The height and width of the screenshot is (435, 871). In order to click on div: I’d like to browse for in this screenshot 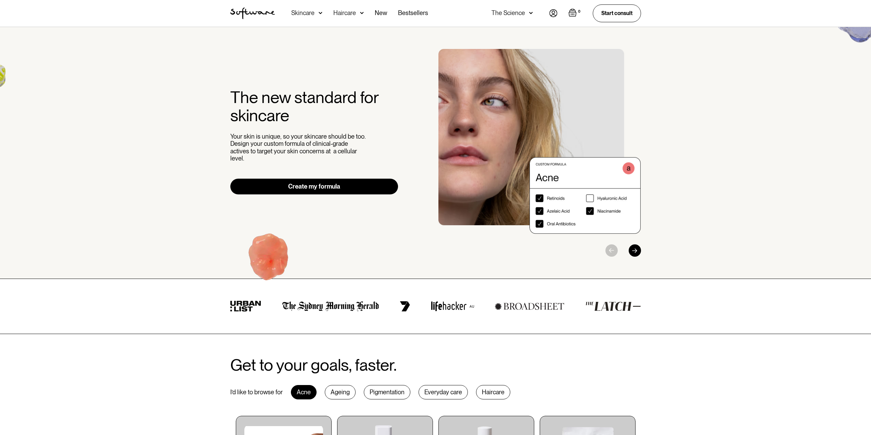, I will do `click(256, 392)`.